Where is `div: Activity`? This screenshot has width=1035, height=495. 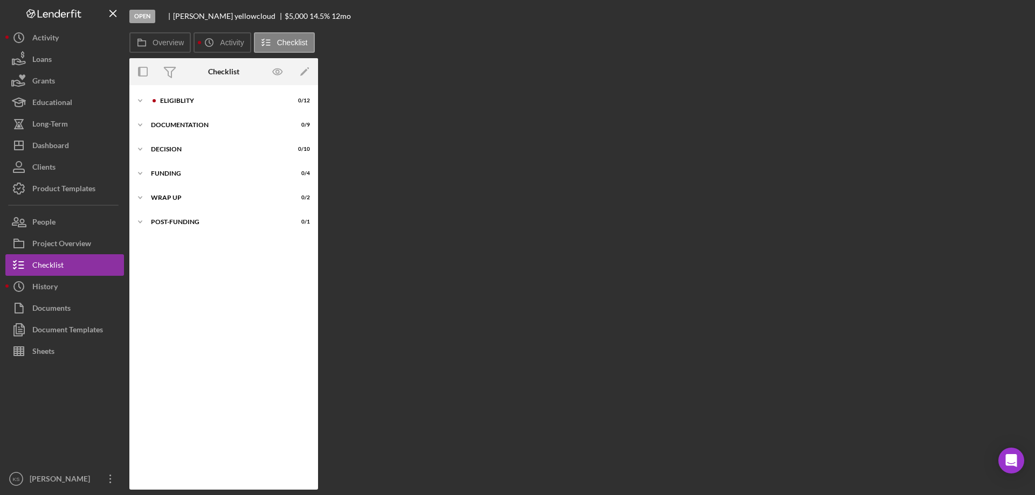 div: Activity is located at coordinates (45, 39).